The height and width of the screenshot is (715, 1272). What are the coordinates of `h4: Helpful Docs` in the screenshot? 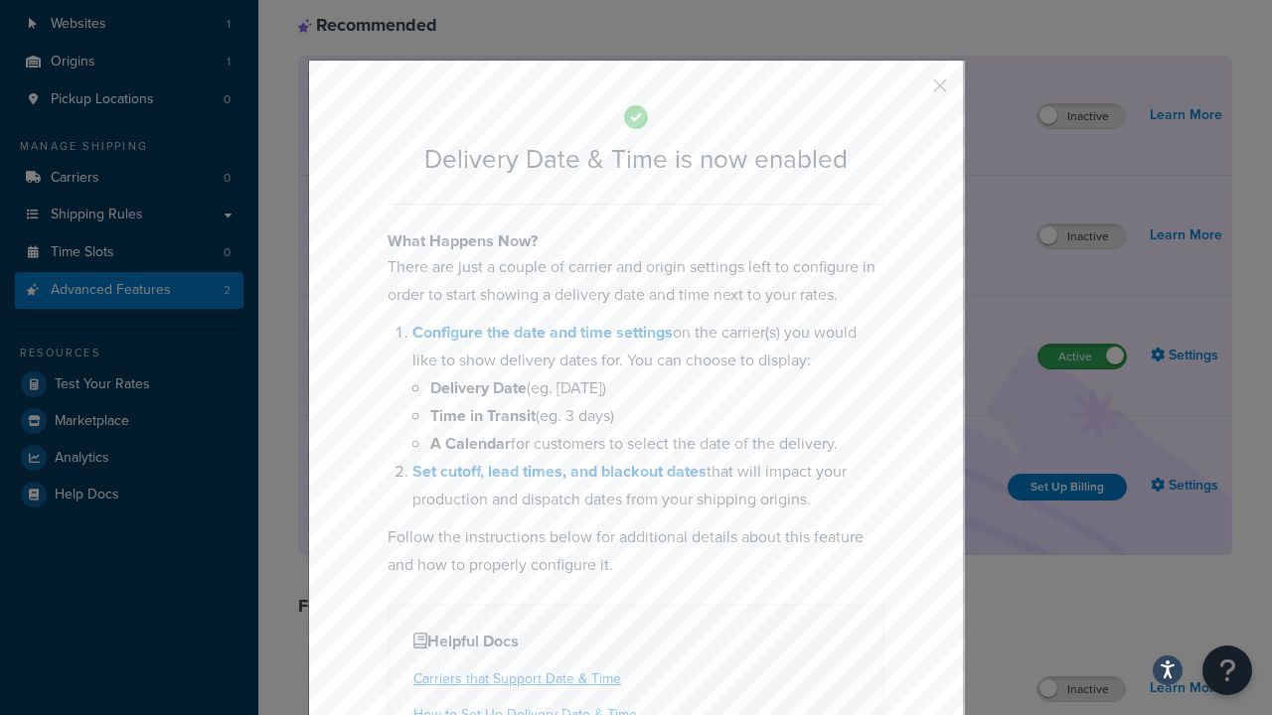 It's located at (636, 642).